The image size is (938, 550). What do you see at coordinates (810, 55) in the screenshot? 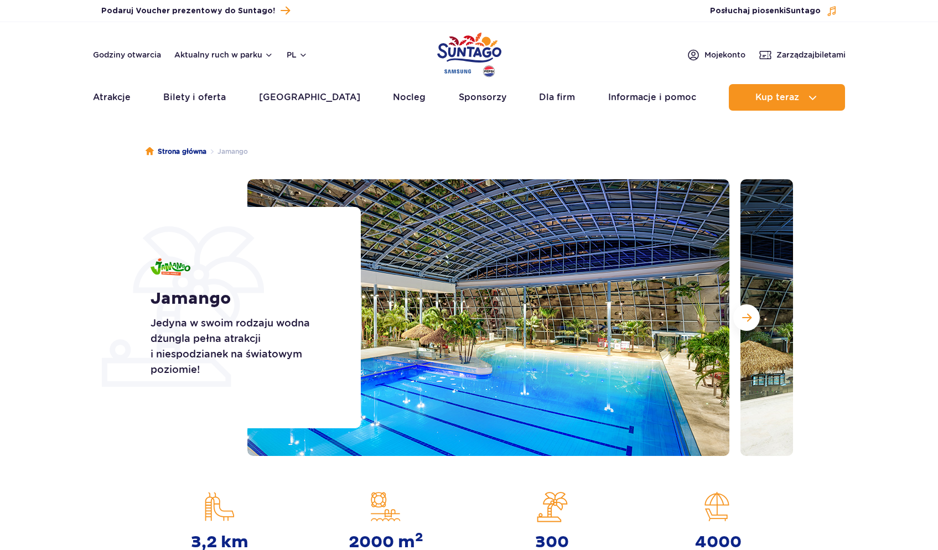
I see `span: Zarządzaj biletami` at bounding box center [810, 55].